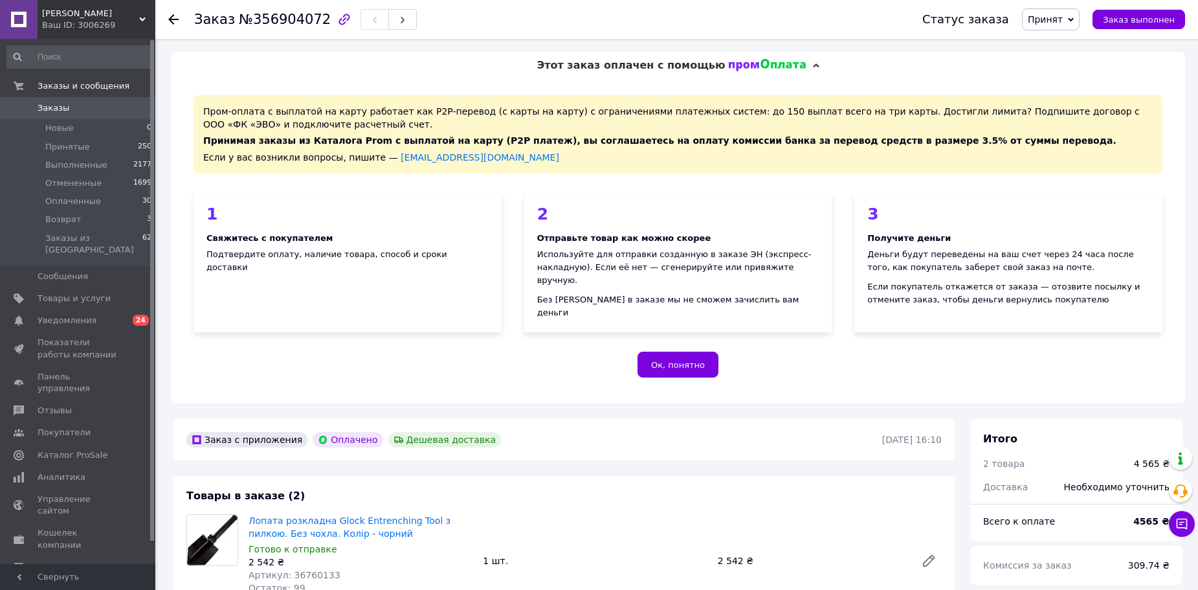 The image size is (1198, 590). Describe the element at coordinates (1117, 487) in the screenshot. I see `div: Необходимо уточнить` at that location.